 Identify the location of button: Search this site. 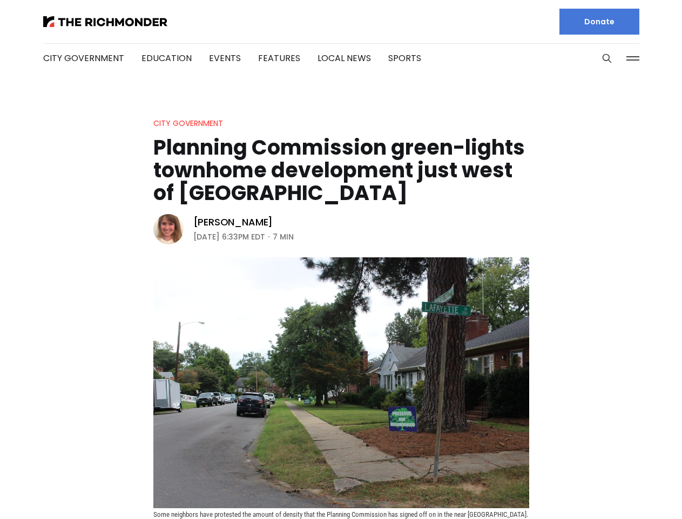
(607, 58).